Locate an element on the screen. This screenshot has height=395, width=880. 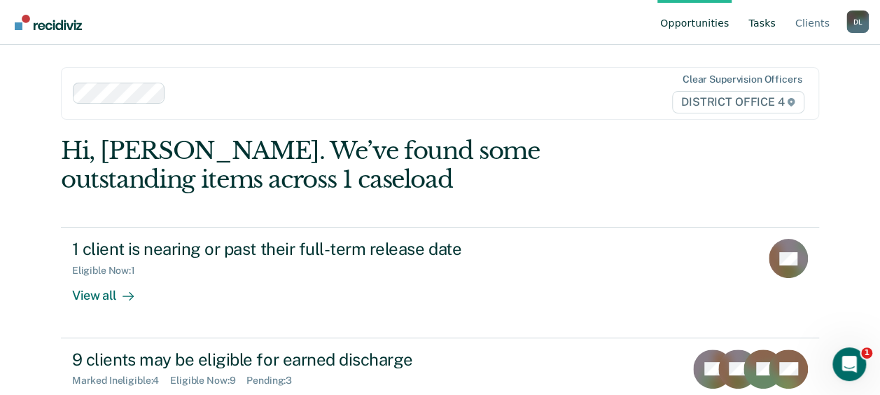
span: 1 is located at coordinates (866, 353).